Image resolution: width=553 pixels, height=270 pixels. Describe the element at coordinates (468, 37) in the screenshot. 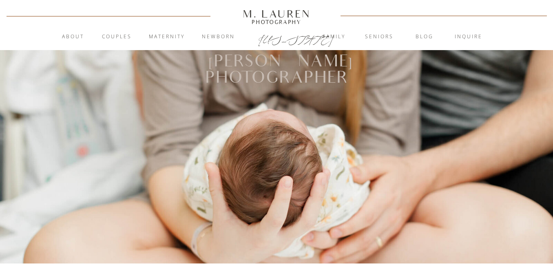

I see `a: inquire` at that location.